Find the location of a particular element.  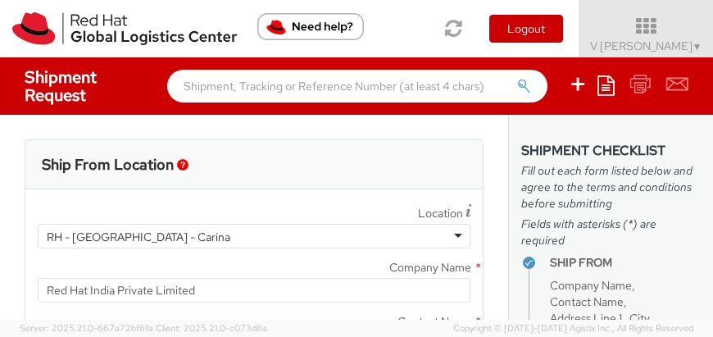

h4: Ship From is located at coordinates (625, 262).